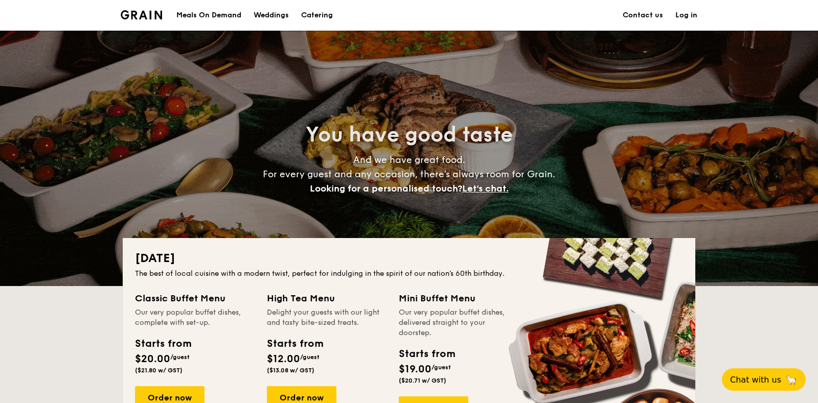 The image size is (818, 403). What do you see at coordinates (458, 298) in the screenshot?
I see `div: Mini Buffet Menu` at bounding box center [458, 298].